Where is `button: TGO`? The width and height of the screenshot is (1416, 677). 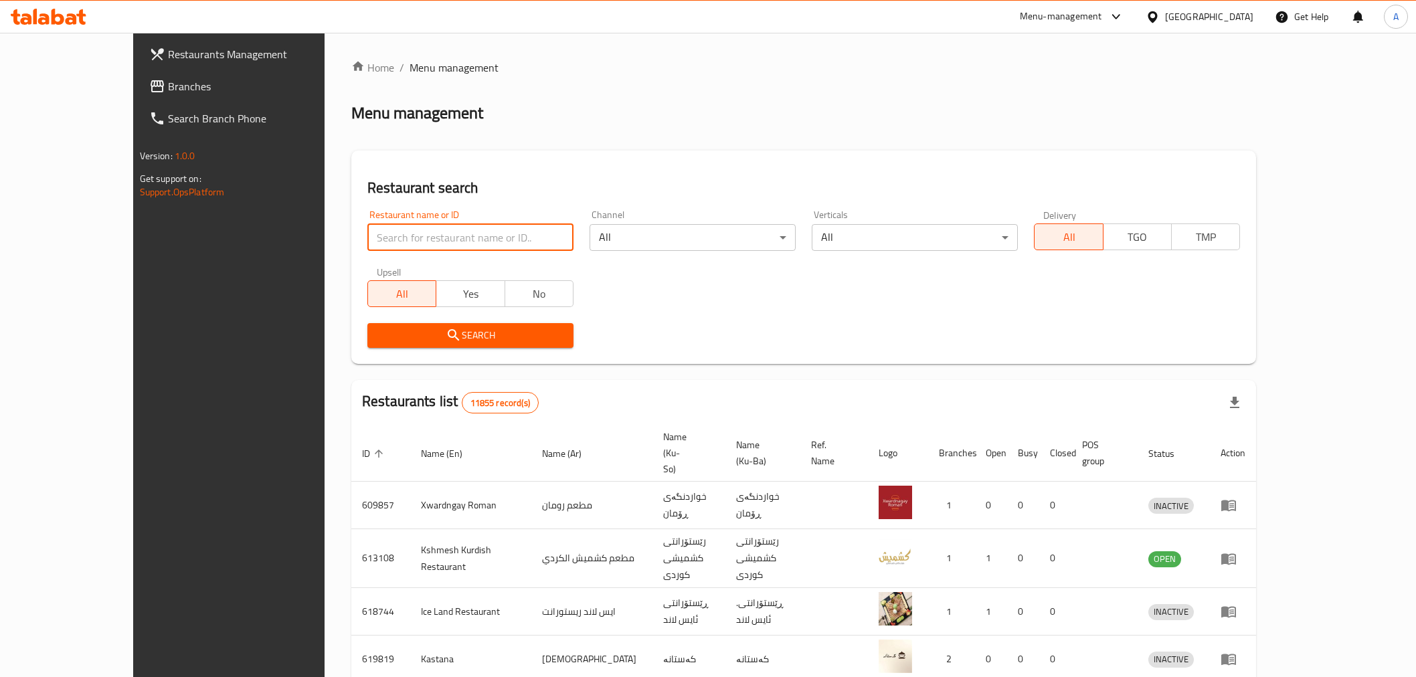
button: TGO is located at coordinates (1137, 237).